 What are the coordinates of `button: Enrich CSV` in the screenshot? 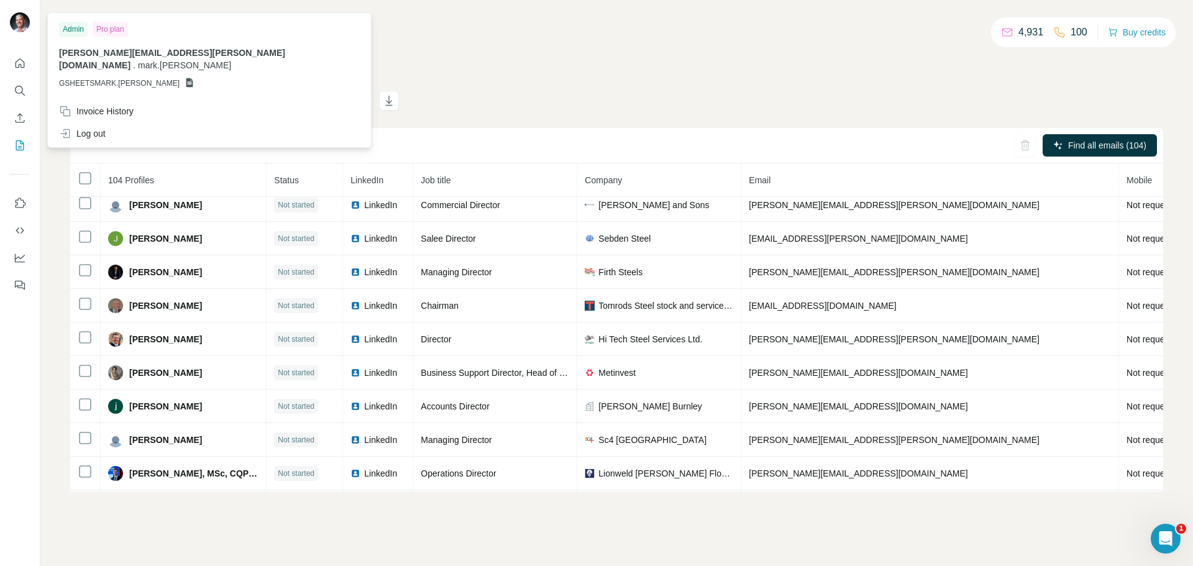 It's located at (20, 118).